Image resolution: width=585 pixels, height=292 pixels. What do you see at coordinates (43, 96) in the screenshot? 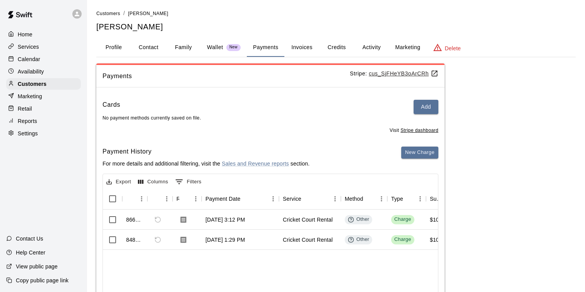
I see `a: Marketing` at bounding box center [43, 96].